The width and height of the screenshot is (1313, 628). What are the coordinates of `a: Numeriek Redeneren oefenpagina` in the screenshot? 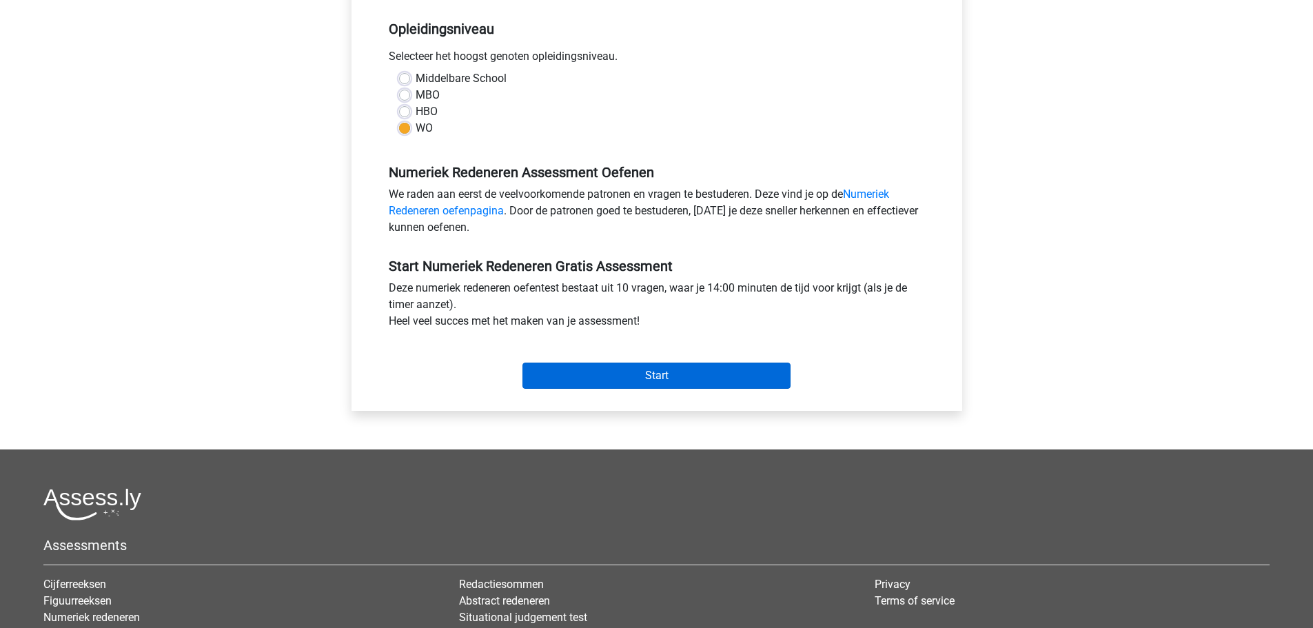 It's located at (639, 202).